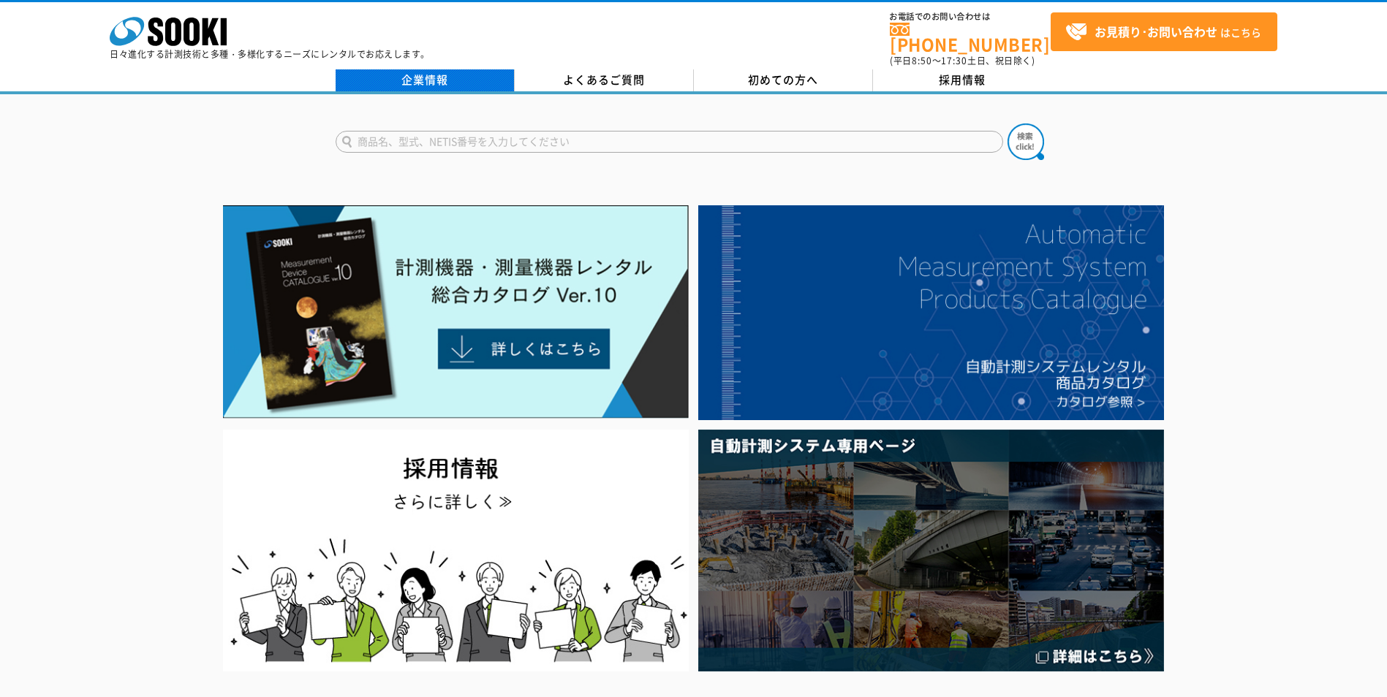 This screenshot has width=1387, height=697. Describe the element at coordinates (1163, 32) in the screenshot. I see `span: はこちら` at that location.